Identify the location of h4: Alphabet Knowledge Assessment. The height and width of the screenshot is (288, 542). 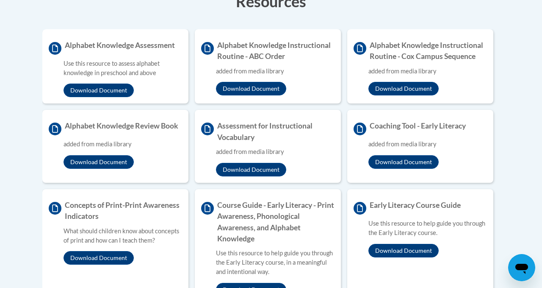
(115, 47).